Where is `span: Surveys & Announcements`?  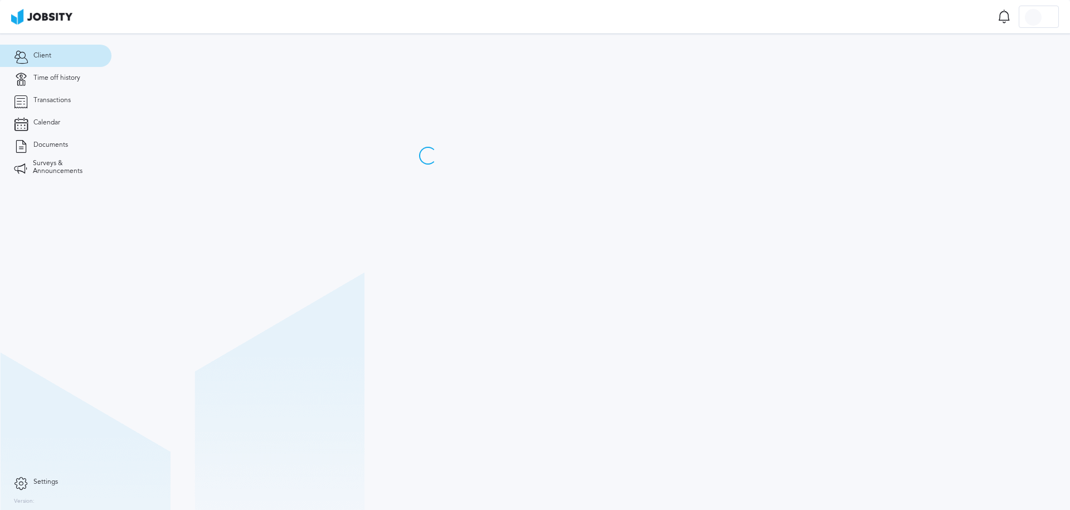 span: Surveys & Announcements is located at coordinates (65, 167).